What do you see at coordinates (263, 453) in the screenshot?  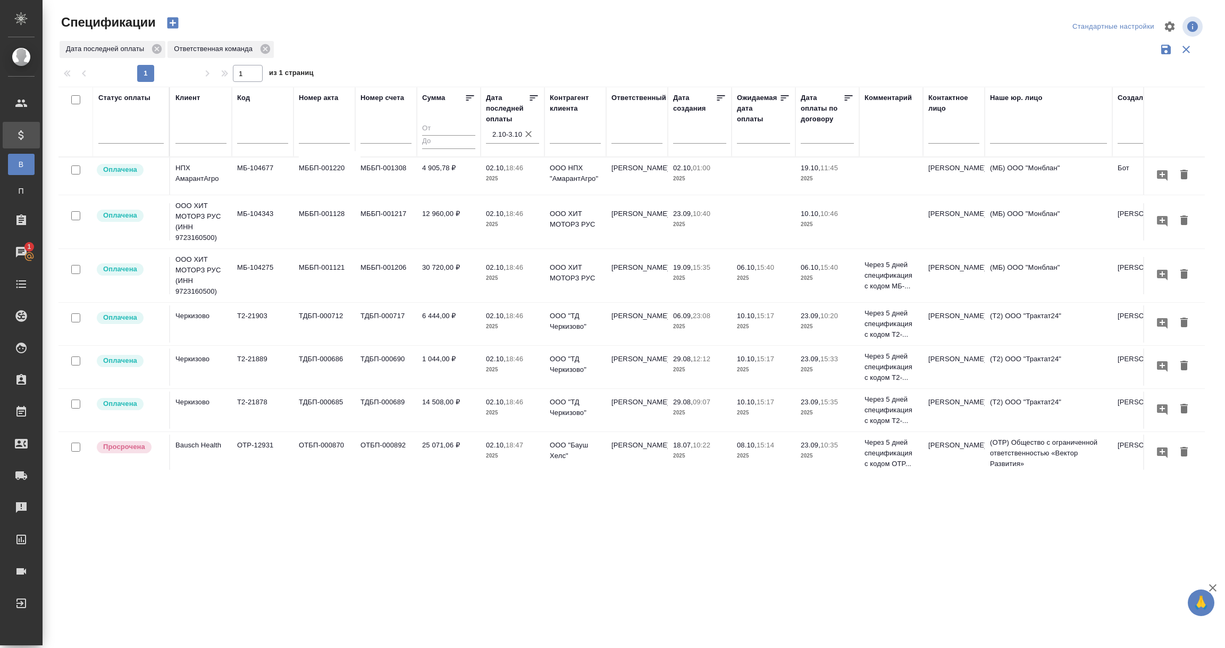 I see `td: OTP-12931` at bounding box center [263, 453].